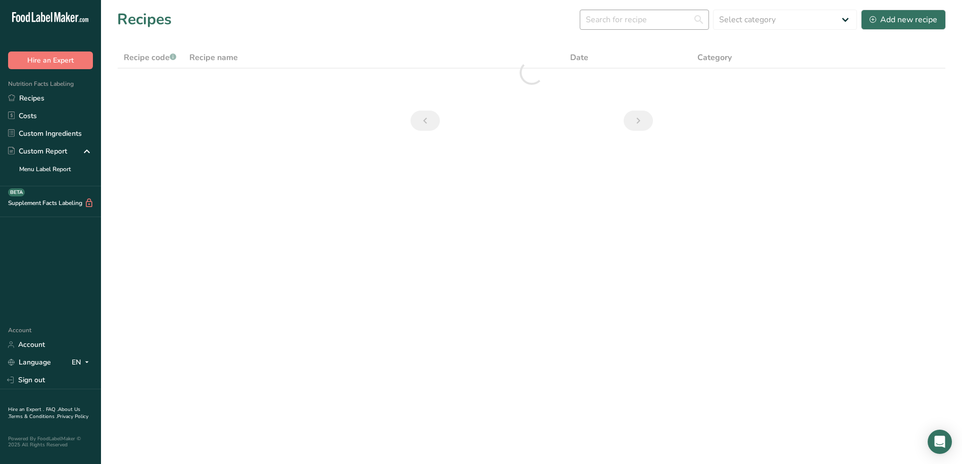 The width and height of the screenshot is (962, 464). What do you see at coordinates (82, 363) in the screenshot?
I see `div: EN` at bounding box center [82, 363].